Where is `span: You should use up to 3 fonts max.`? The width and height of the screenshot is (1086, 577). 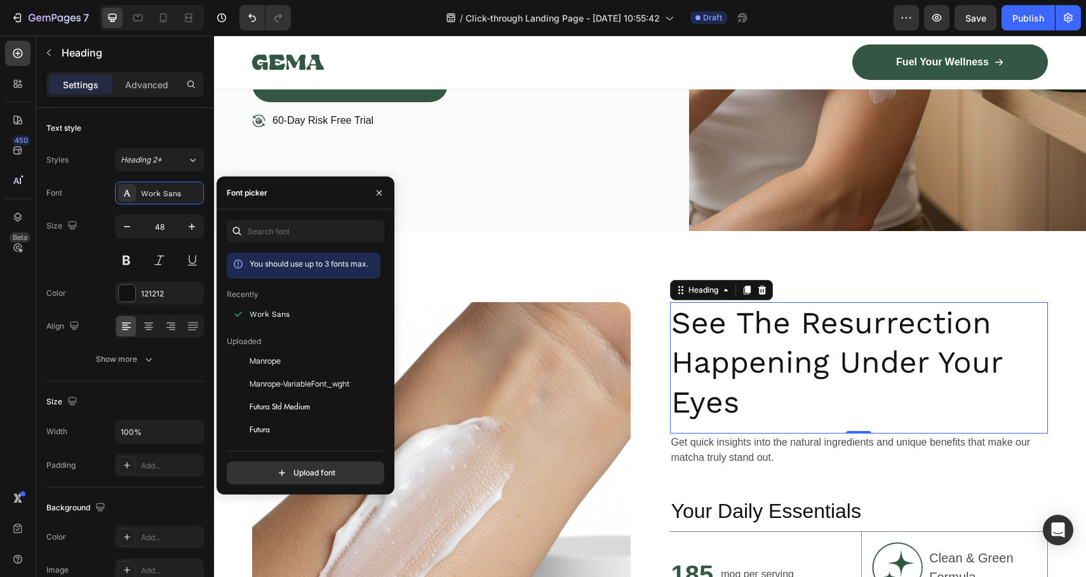 span: You should use up to 3 fonts max. is located at coordinates (309, 264).